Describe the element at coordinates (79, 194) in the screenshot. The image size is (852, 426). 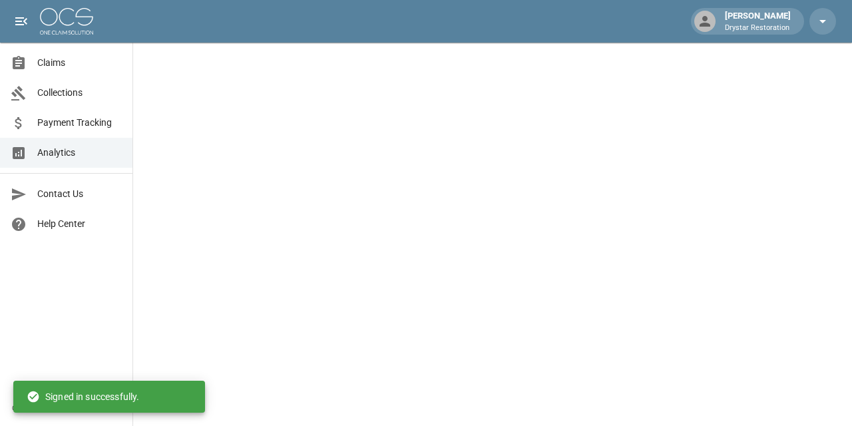
I see `span: Contact Us` at that location.